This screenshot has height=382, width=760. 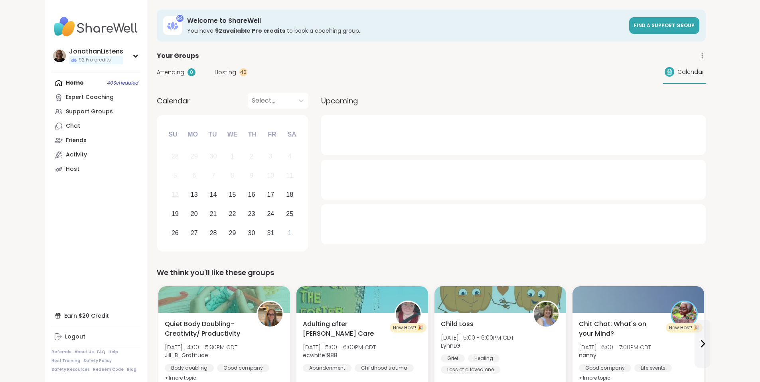 I want to click on div: Body doubling, so click(x=189, y=368).